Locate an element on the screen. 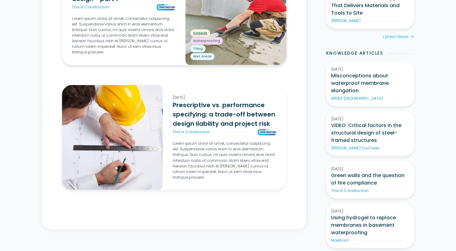 The width and height of the screenshot is (456, 251). h3: Misconceptions about waterproof membrane elongation is located at coordinates (370, 83).